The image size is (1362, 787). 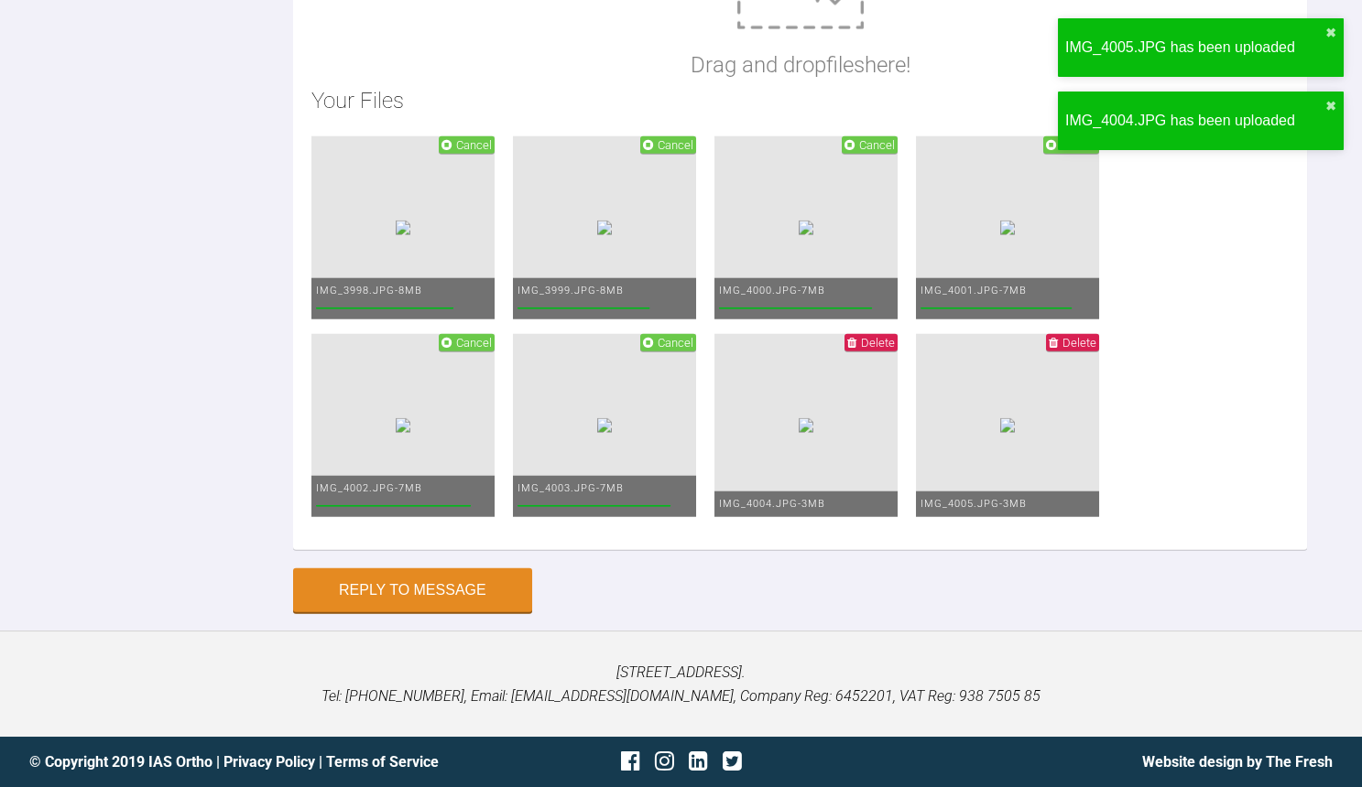 What do you see at coordinates (369, 290) in the screenshot?
I see `span: IMG_3998.JPG - 8MB` at bounding box center [369, 290].